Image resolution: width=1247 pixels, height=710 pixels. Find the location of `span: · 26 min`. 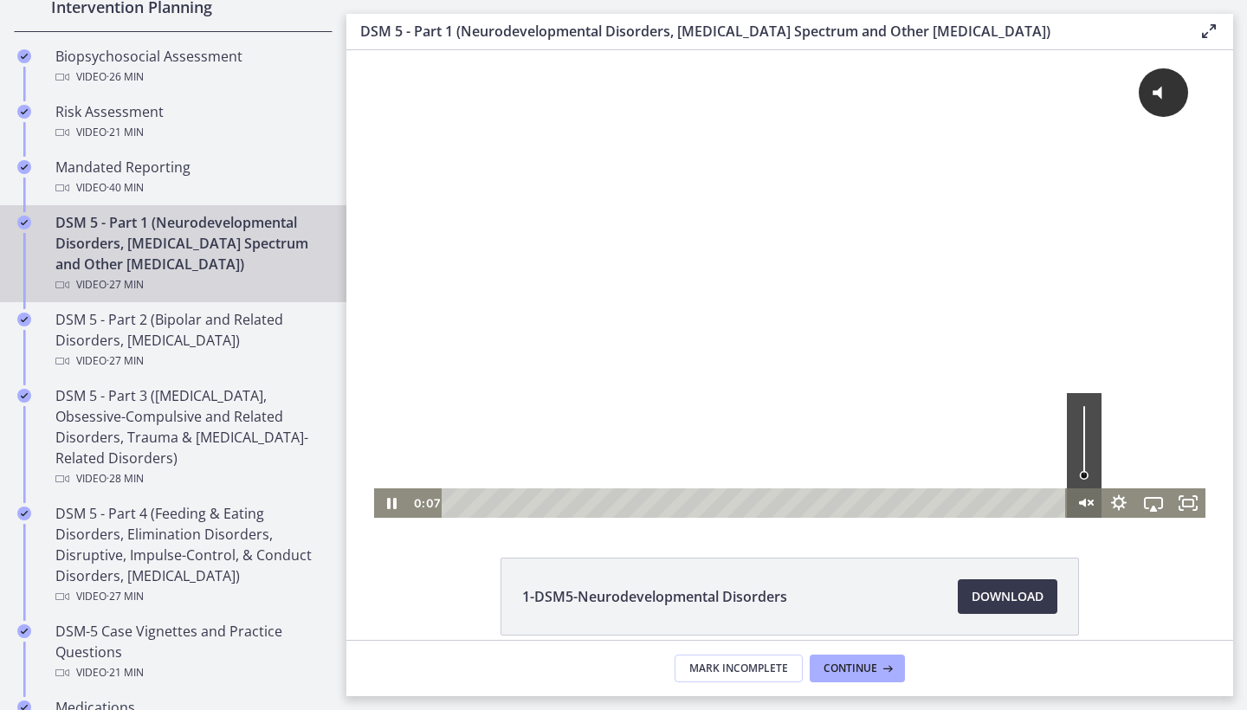

span: · 26 min is located at coordinates (125, 77).